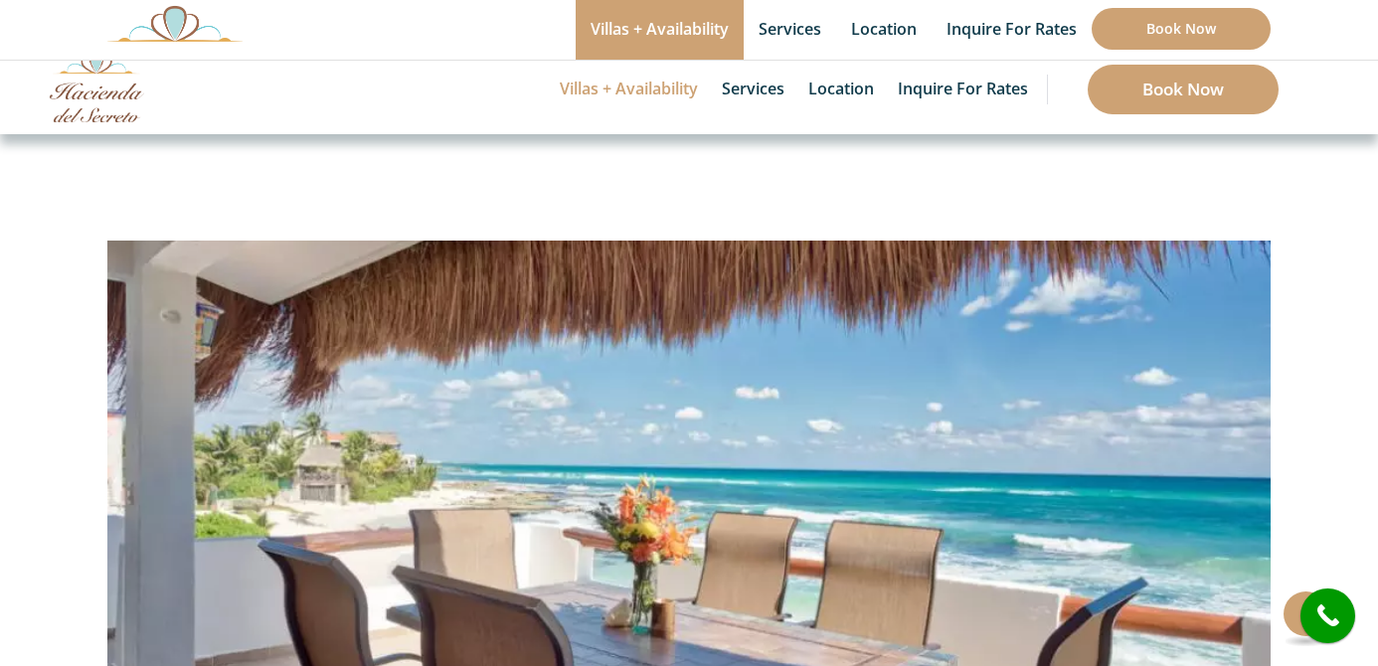 The width and height of the screenshot is (1378, 666). Describe the element at coordinates (841, 89) in the screenshot. I see `a: Location` at that location.